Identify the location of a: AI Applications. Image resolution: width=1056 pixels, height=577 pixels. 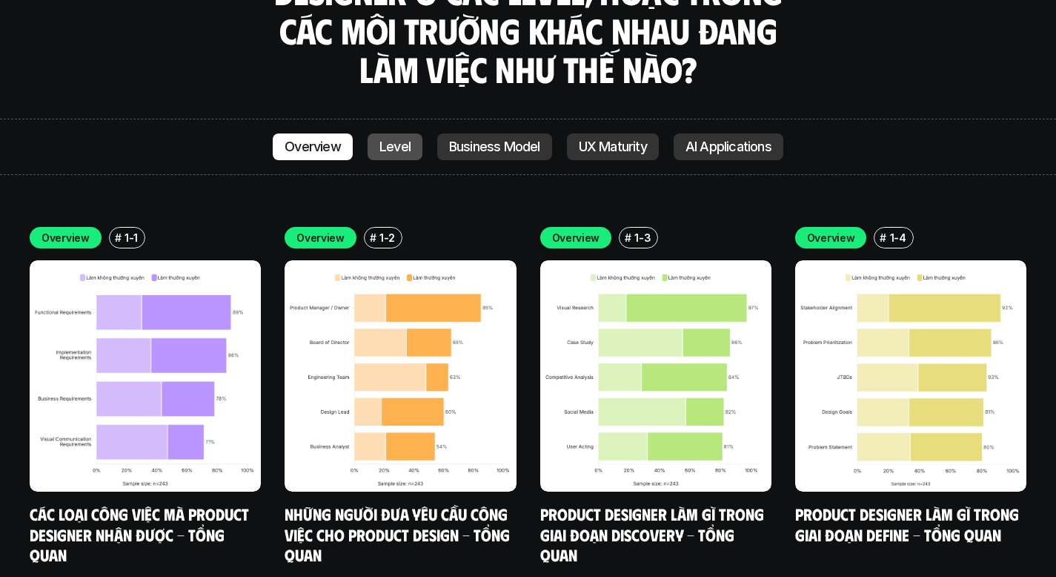
(728, 147).